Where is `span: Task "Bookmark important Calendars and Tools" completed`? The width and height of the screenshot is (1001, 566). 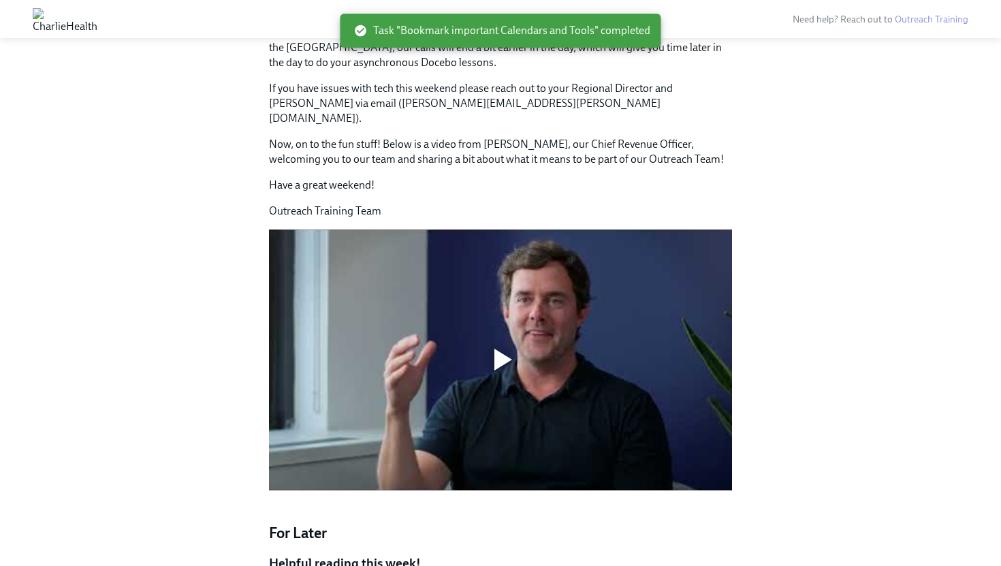
span: Task "Bookmark important Calendars and Tools" completed is located at coordinates (502, 31).